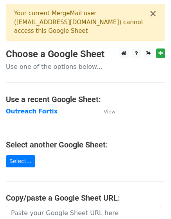 This screenshot has width=171, height=219. Describe the element at coordinates (85, 66) in the screenshot. I see `p: Use one of the options below...` at that location.